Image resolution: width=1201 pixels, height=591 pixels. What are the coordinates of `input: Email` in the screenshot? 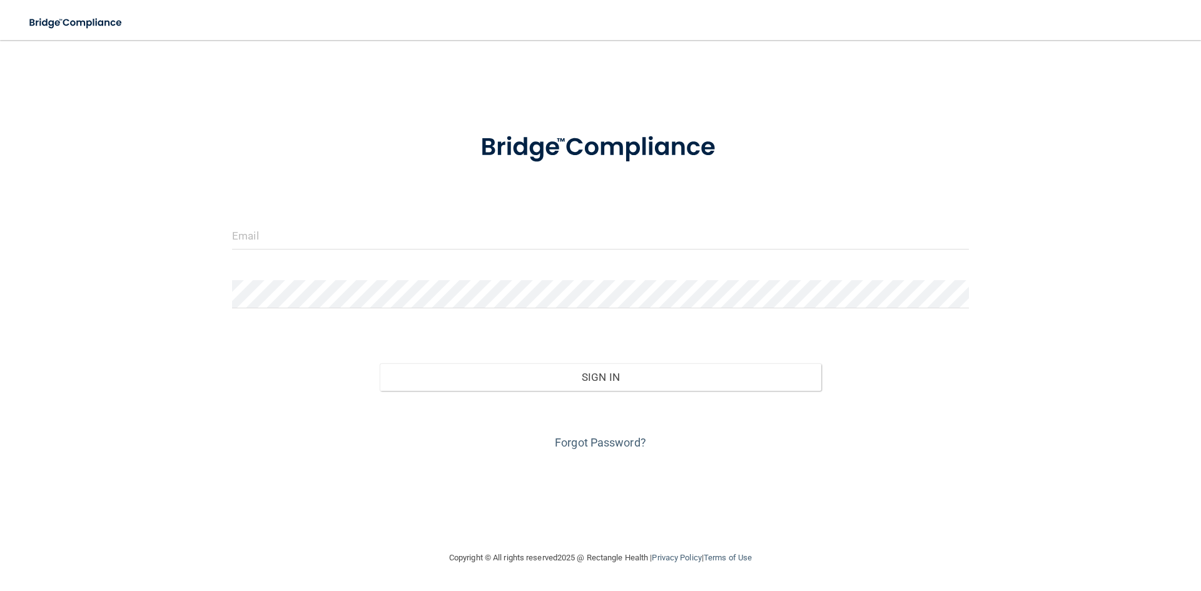 It's located at (601, 235).